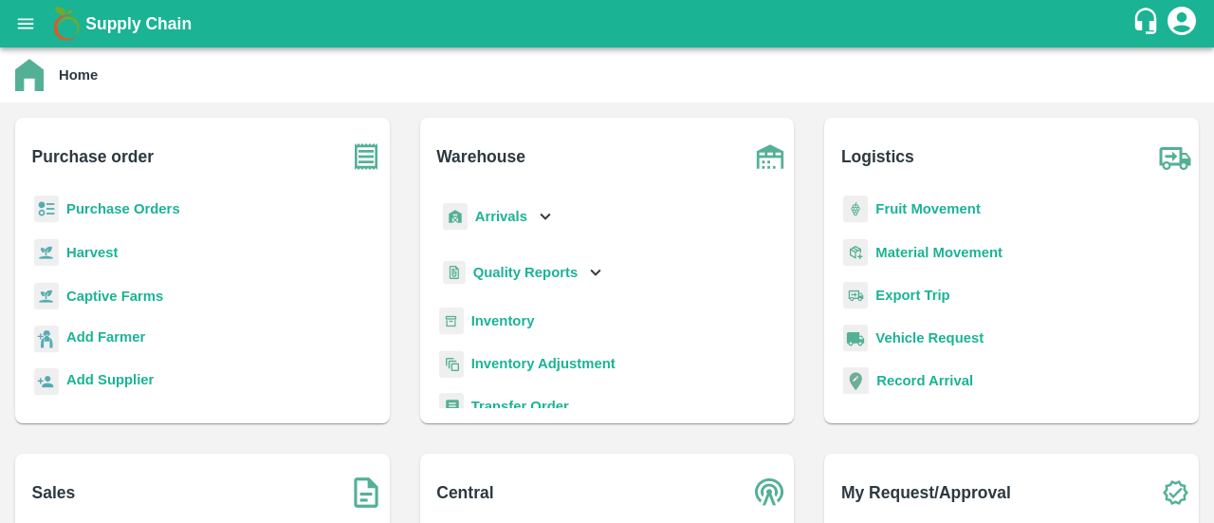 The image size is (1214, 523). What do you see at coordinates (770, 492) in the screenshot?
I see `img: central` at bounding box center [770, 492].